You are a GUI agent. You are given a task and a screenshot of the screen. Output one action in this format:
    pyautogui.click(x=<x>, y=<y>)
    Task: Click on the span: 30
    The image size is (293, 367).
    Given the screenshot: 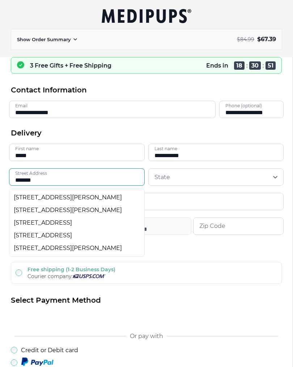 What is the action you would take?
    pyautogui.click(x=255, y=65)
    